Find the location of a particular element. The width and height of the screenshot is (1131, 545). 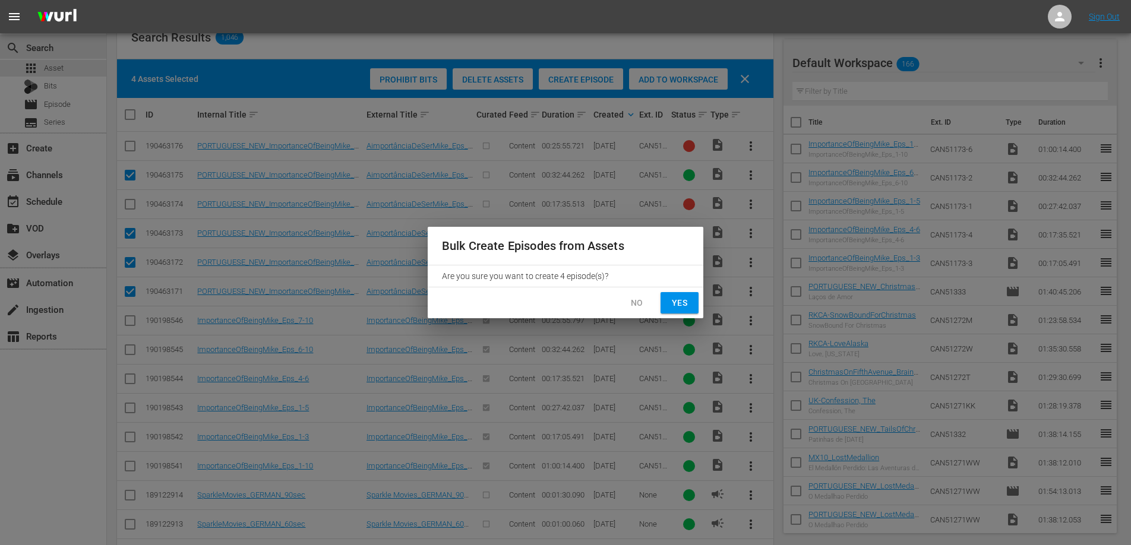

a: Sign Out is located at coordinates (1104, 17).